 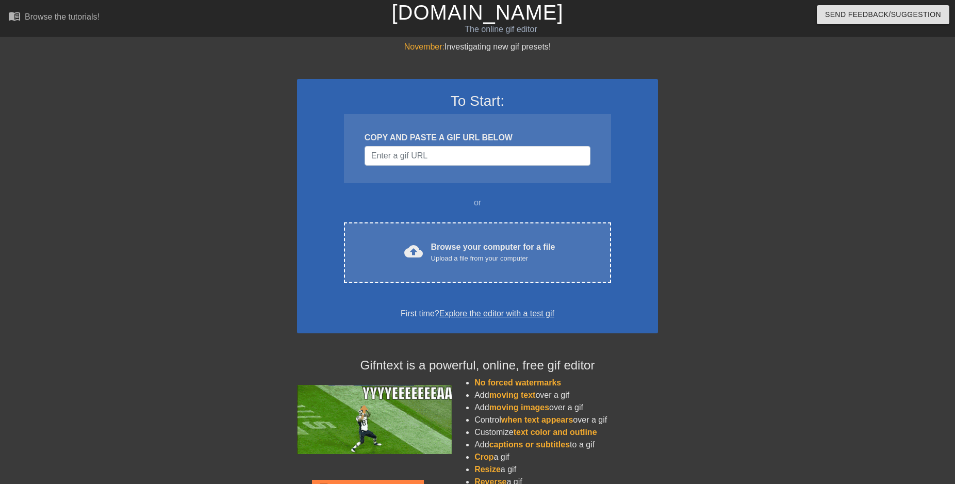 What do you see at coordinates (513, 395) in the screenshot?
I see `span: moving text` at bounding box center [513, 395].